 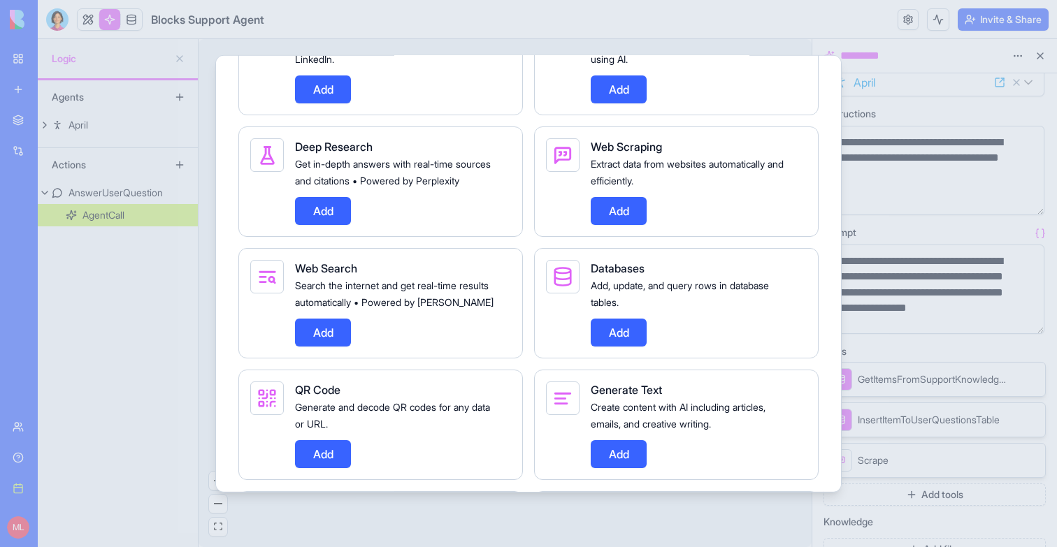 What do you see at coordinates (326, 268) in the screenshot?
I see `span: Web Search` at bounding box center [326, 268].